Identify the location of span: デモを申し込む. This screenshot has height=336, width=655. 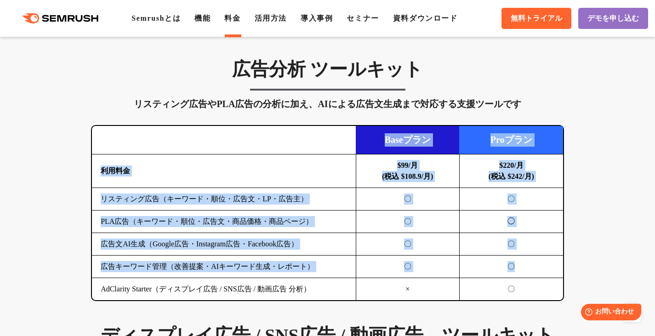
(613, 18).